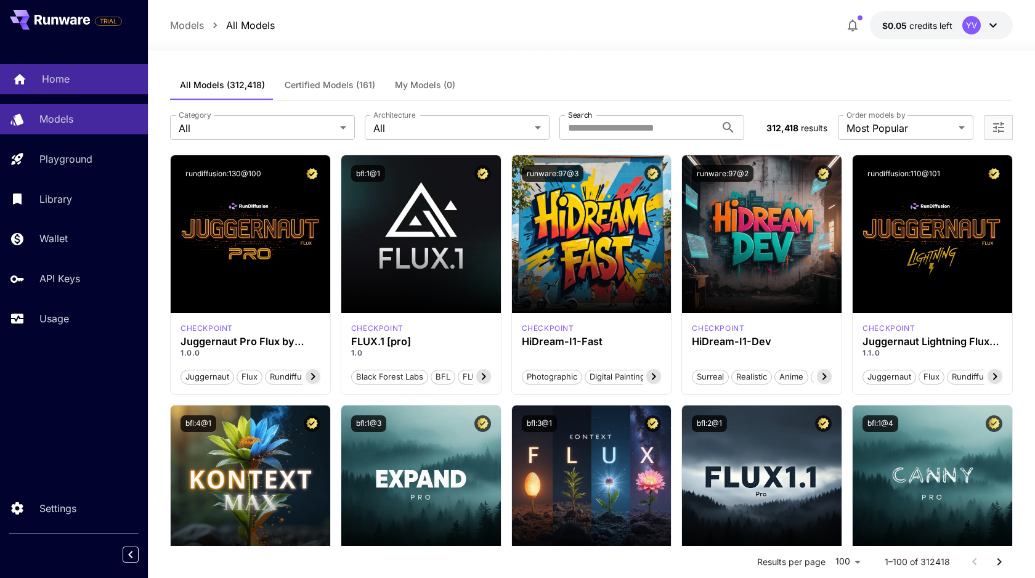  I want to click on h3: HiDream-I1-Dev, so click(762, 341).